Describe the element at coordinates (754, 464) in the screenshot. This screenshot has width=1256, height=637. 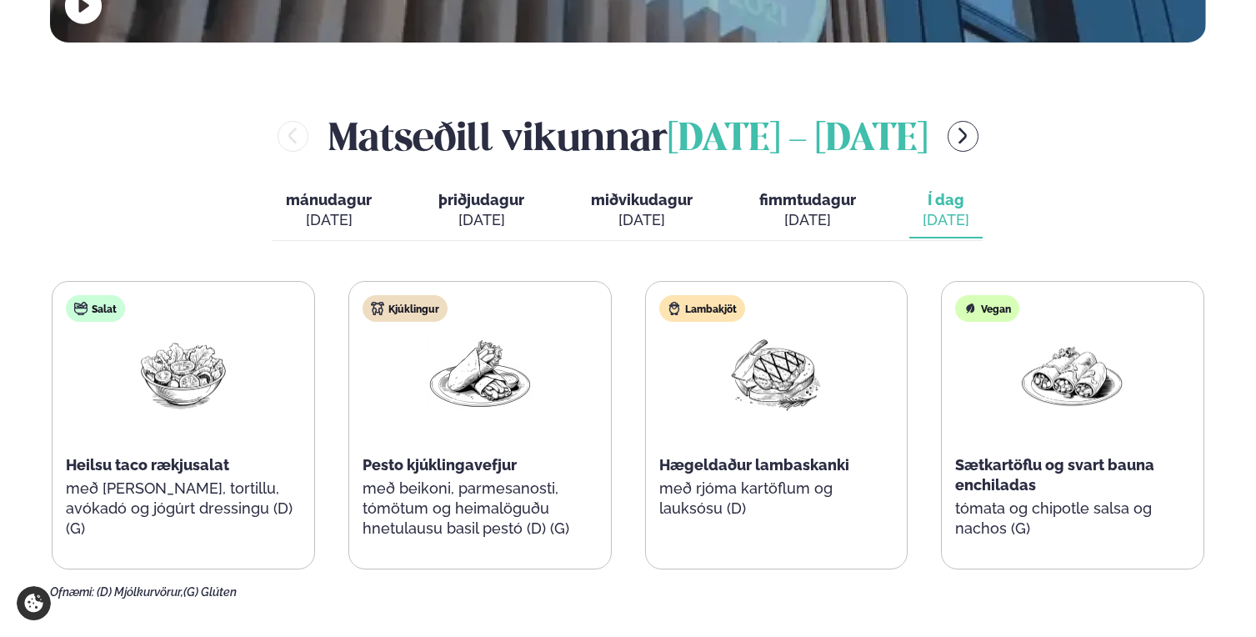
I see `span: Hægeldaður lambaskanki` at that location.